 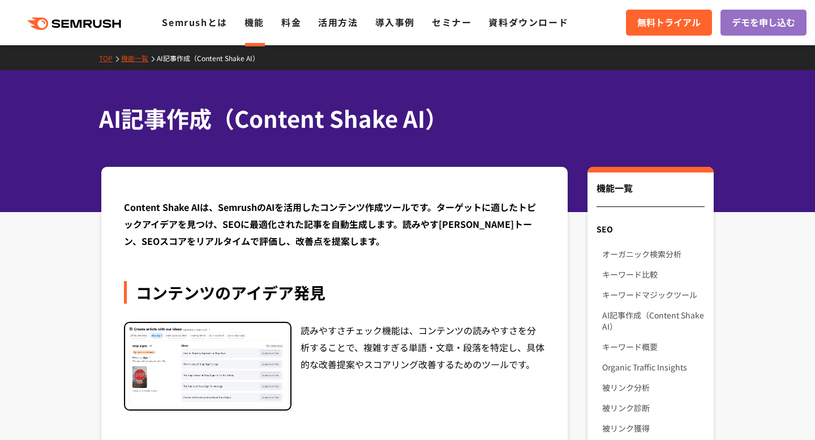 What do you see at coordinates (653, 295) in the screenshot?
I see `a: キーワードマジックツール` at bounding box center [653, 295].